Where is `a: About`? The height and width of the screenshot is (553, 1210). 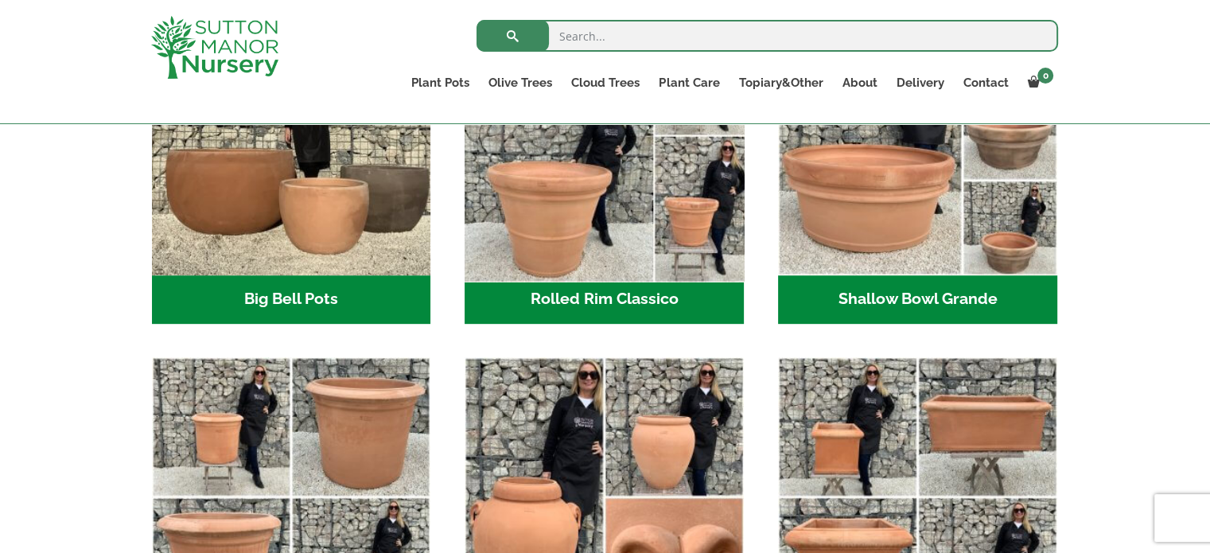
a: About is located at coordinates (859, 83).